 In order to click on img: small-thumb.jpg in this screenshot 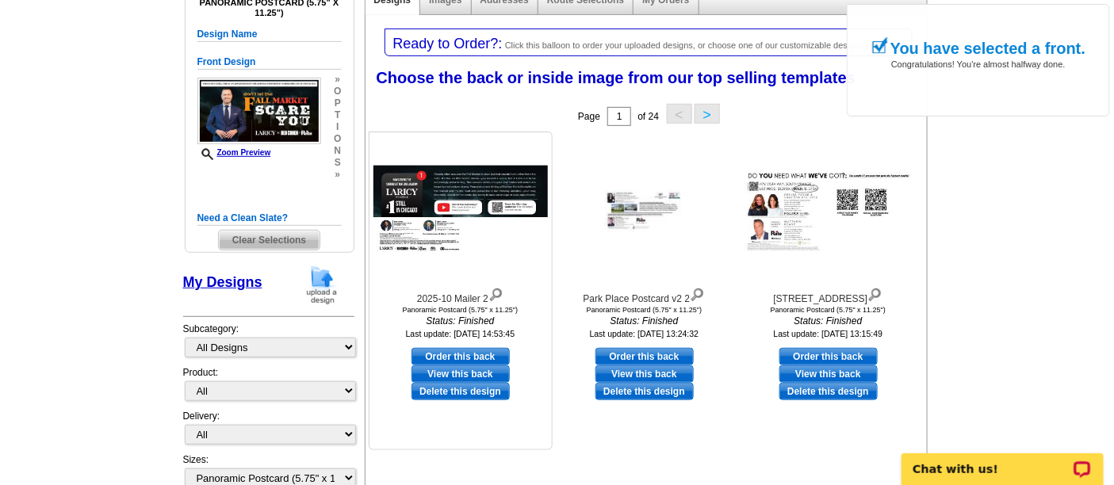, I will do `click(259, 111)`.